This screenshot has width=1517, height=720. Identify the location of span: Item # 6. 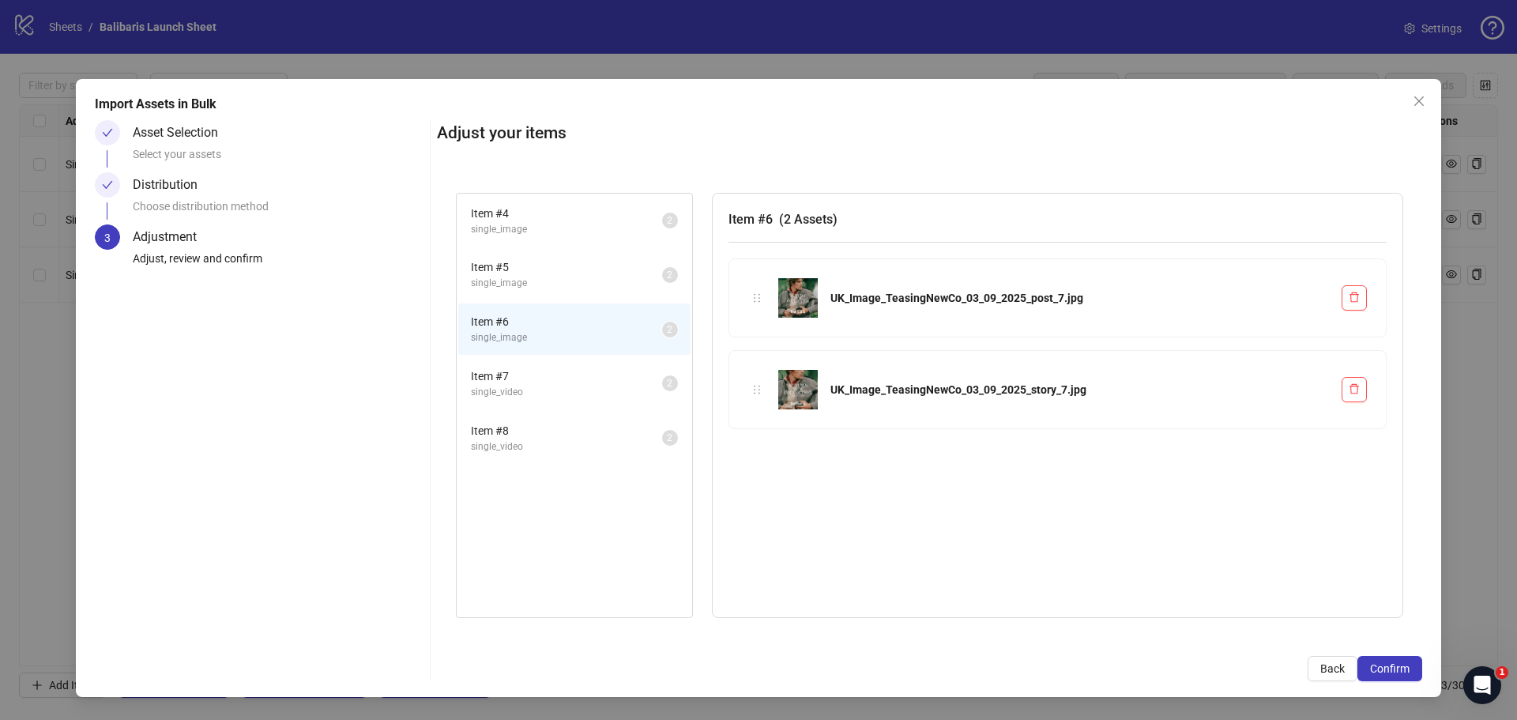
(567, 322).